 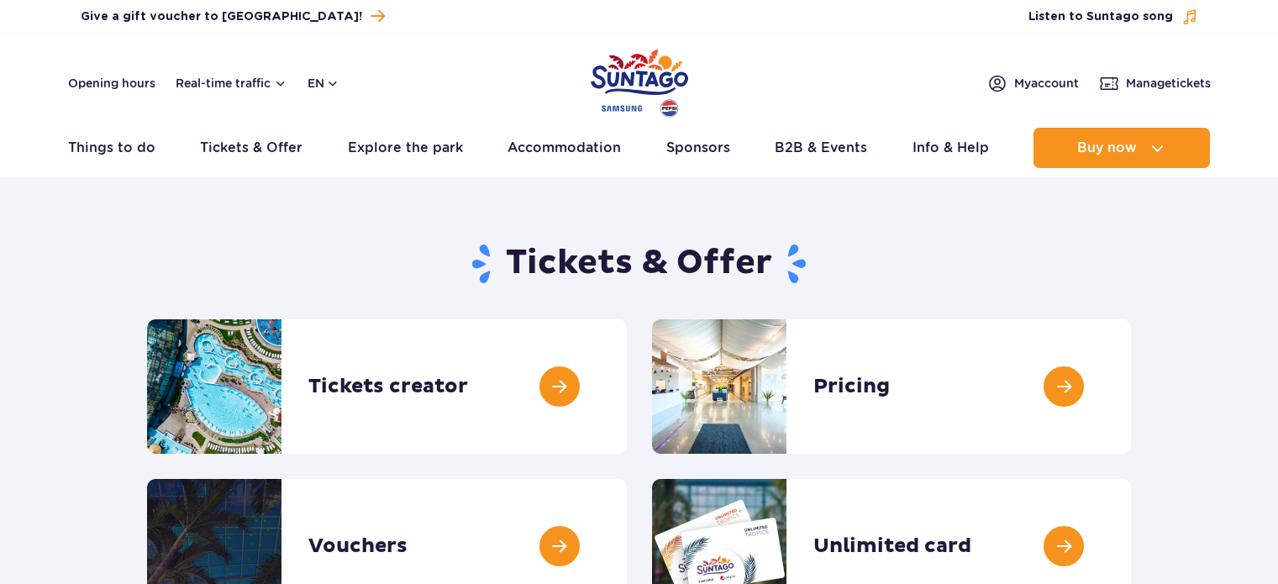 What do you see at coordinates (1113, 17) in the screenshot?
I see `button: Listen to Suntago song` at bounding box center [1113, 17].